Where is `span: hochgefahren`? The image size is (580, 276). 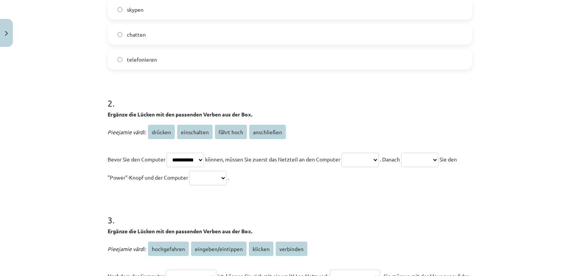
span: hochgefahren is located at coordinates (168, 248).